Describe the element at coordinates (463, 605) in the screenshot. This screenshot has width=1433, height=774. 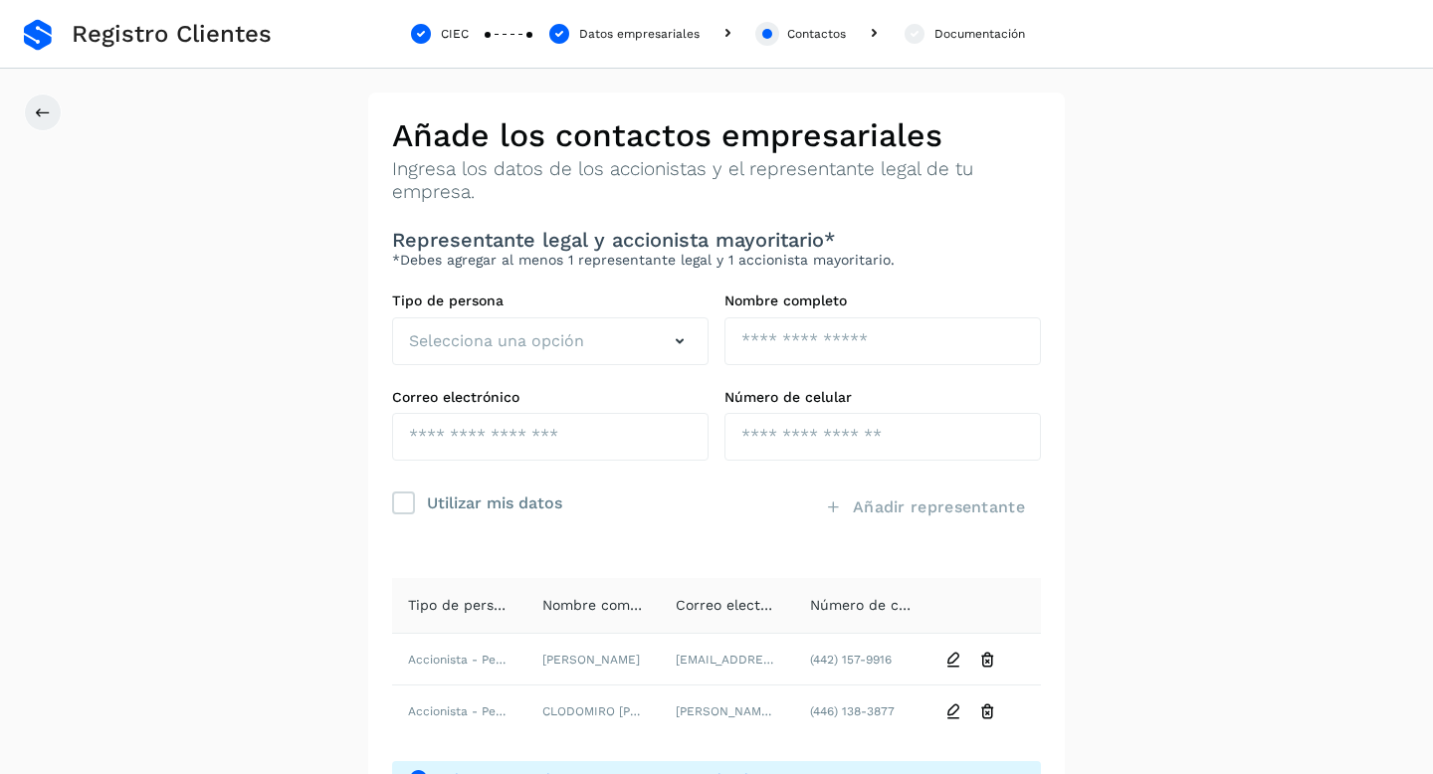
I see `span: Tipo de persona` at that location.